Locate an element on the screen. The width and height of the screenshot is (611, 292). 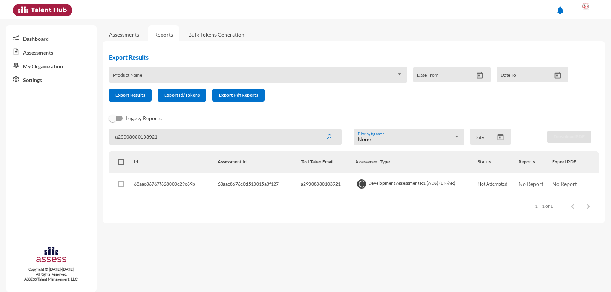
td: Not Attempted is located at coordinates (498, 184).